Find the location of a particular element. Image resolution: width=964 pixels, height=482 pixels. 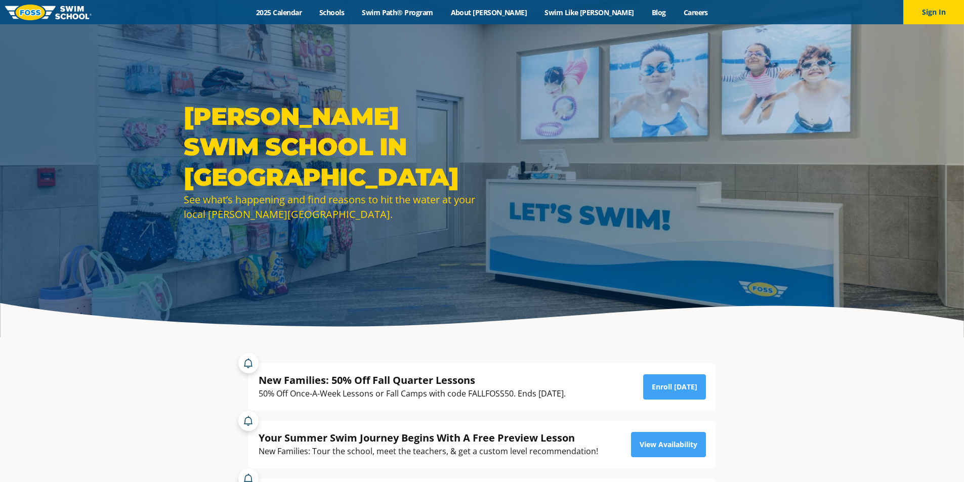

a: Schools is located at coordinates (332, 12).